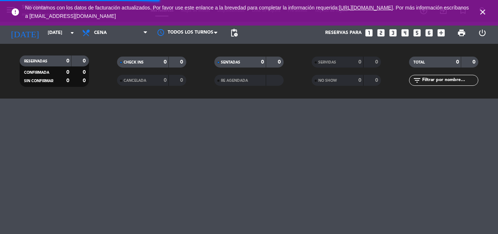  Describe the element at coordinates (230, 62) in the screenshot. I see `span: SENTADAS` at that location.